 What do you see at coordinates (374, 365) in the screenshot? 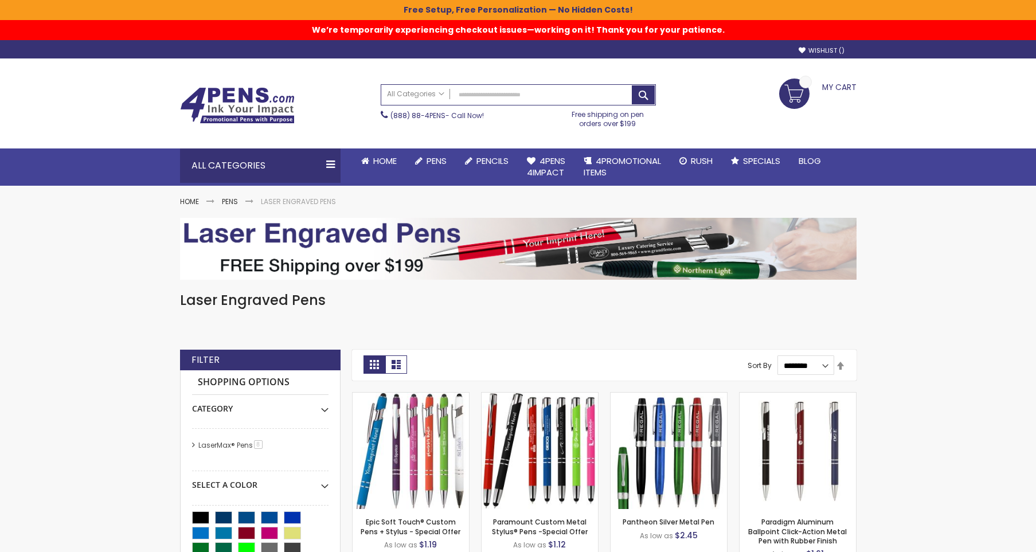
I see `strong: Grid` at bounding box center [374, 365].